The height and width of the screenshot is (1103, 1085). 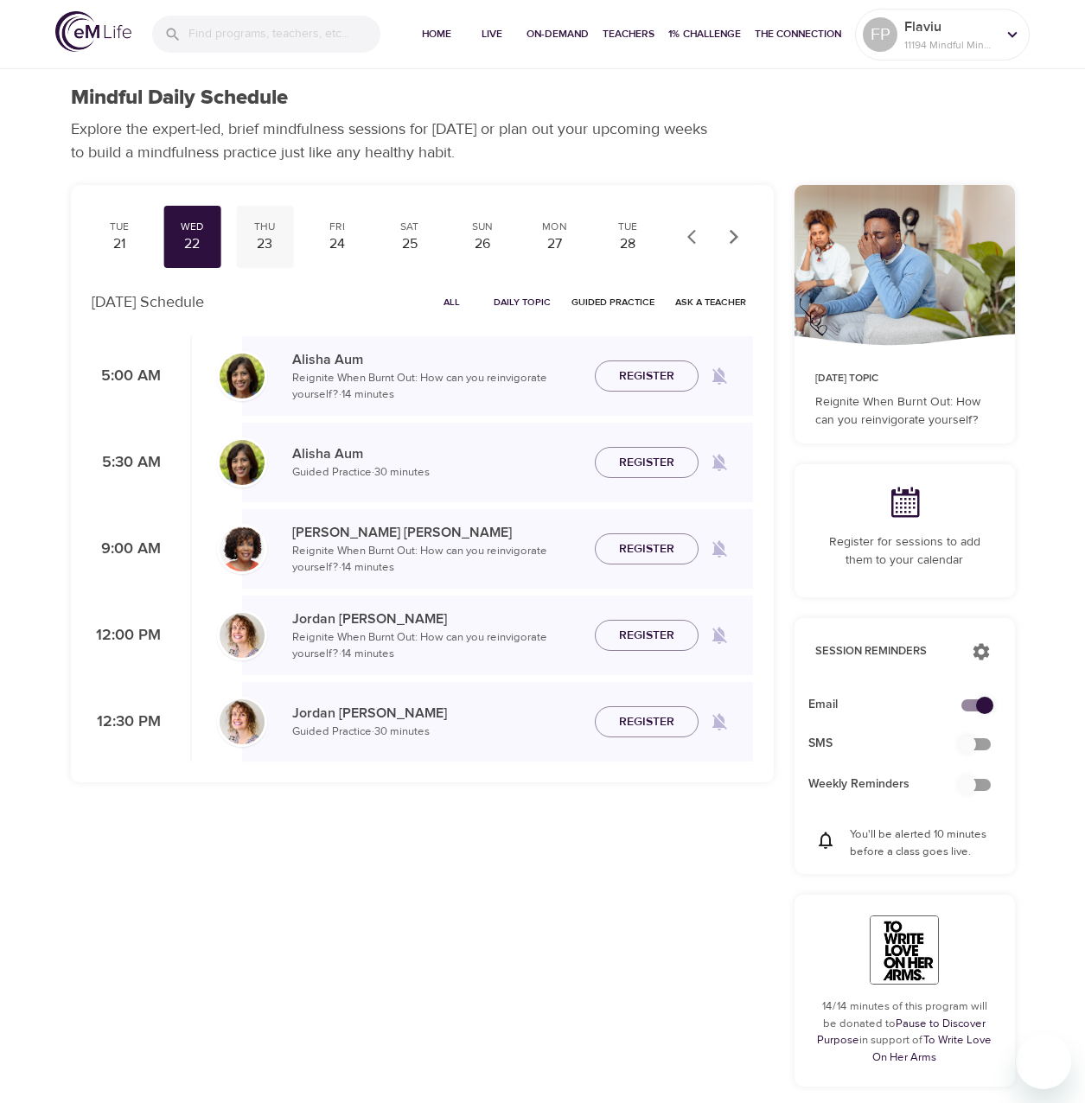 What do you see at coordinates (629, 34) in the screenshot?
I see `span: Teachers` at bounding box center [629, 34].